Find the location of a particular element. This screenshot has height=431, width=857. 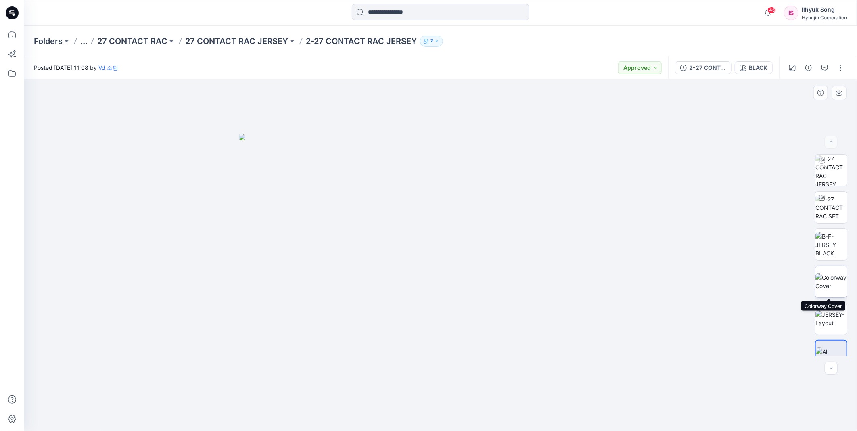

div: Hyunjin Corporation is located at coordinates (824, 17).